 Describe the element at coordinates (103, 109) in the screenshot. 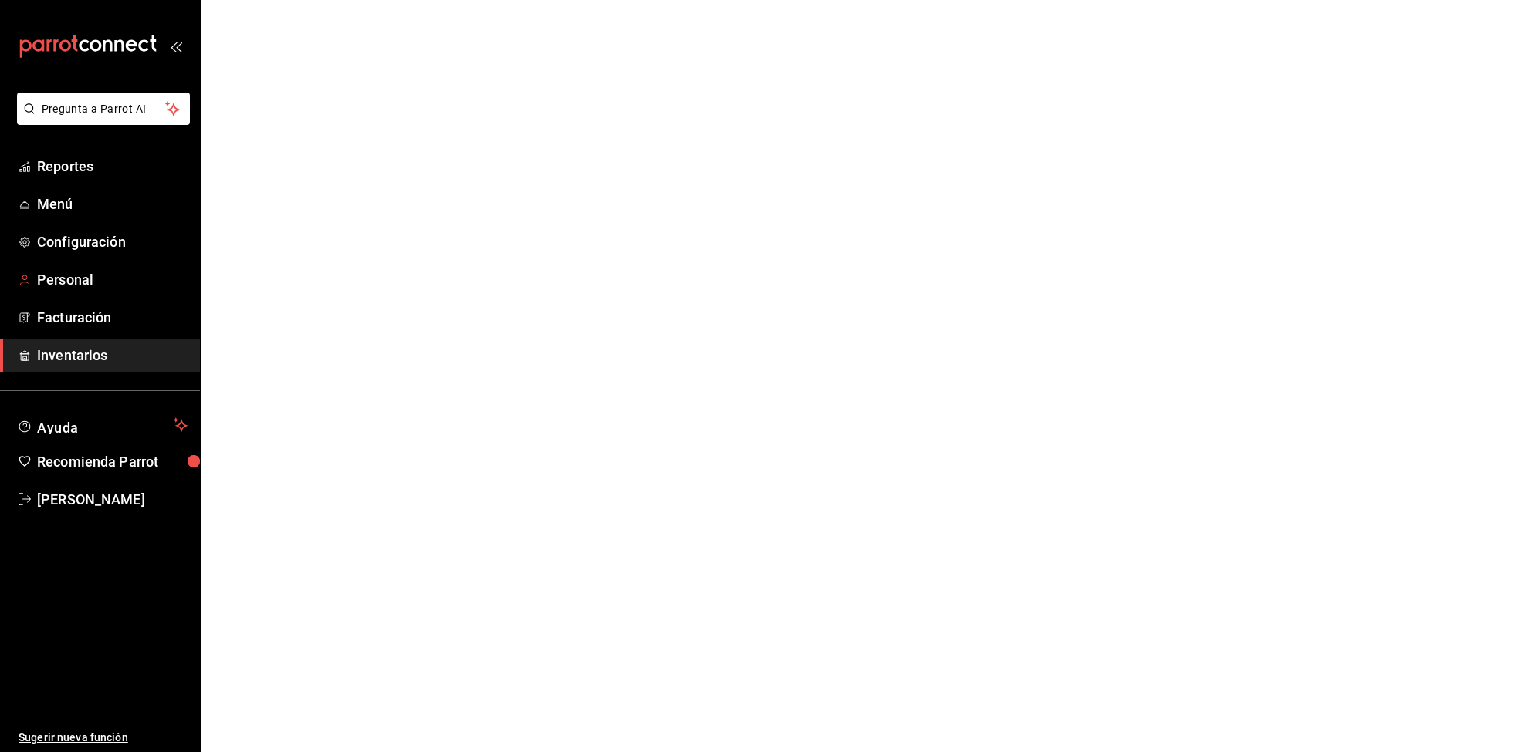

I see `button: Pregunta a Parrot AI` at that location.